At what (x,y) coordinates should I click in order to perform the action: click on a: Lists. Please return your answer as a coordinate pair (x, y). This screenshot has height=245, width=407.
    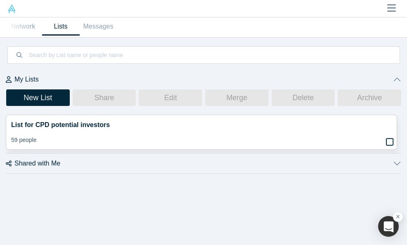
    Looking at the image, I should click on (61, 26).